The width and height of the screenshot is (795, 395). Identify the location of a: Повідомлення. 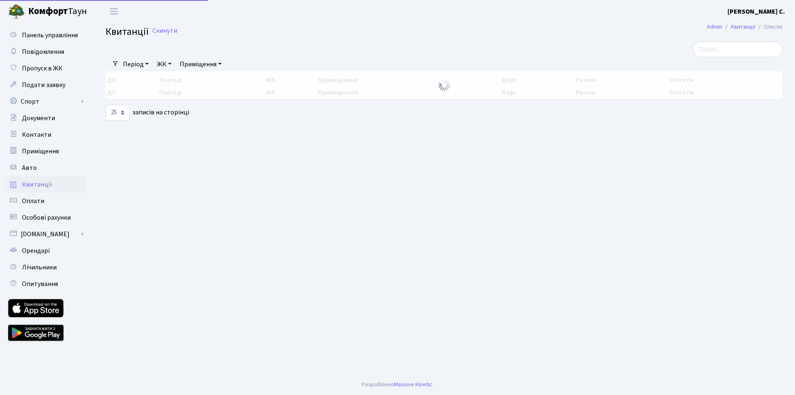
(46, 52).